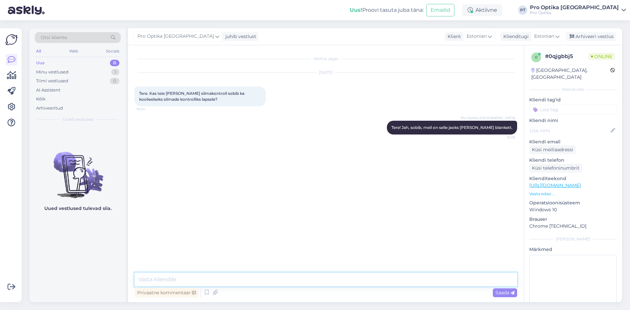  Describe the element at coordinates (115, 72) in the screenshot. I see `div: 1` at that location.